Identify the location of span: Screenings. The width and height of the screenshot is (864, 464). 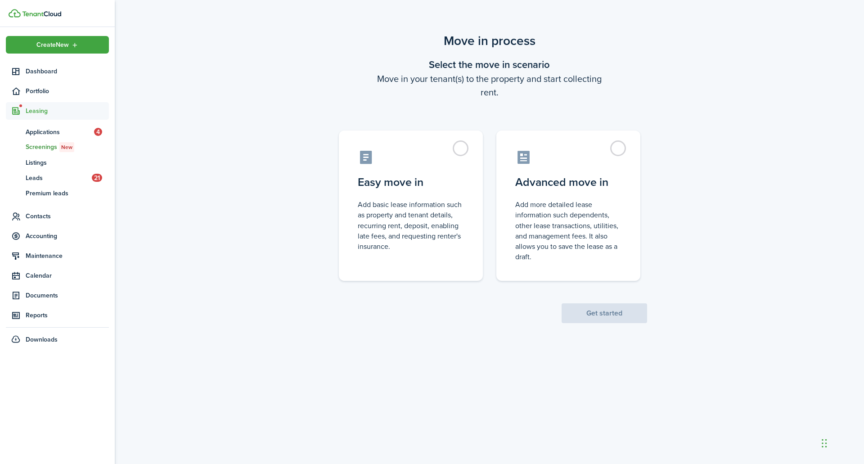
(67, 147).